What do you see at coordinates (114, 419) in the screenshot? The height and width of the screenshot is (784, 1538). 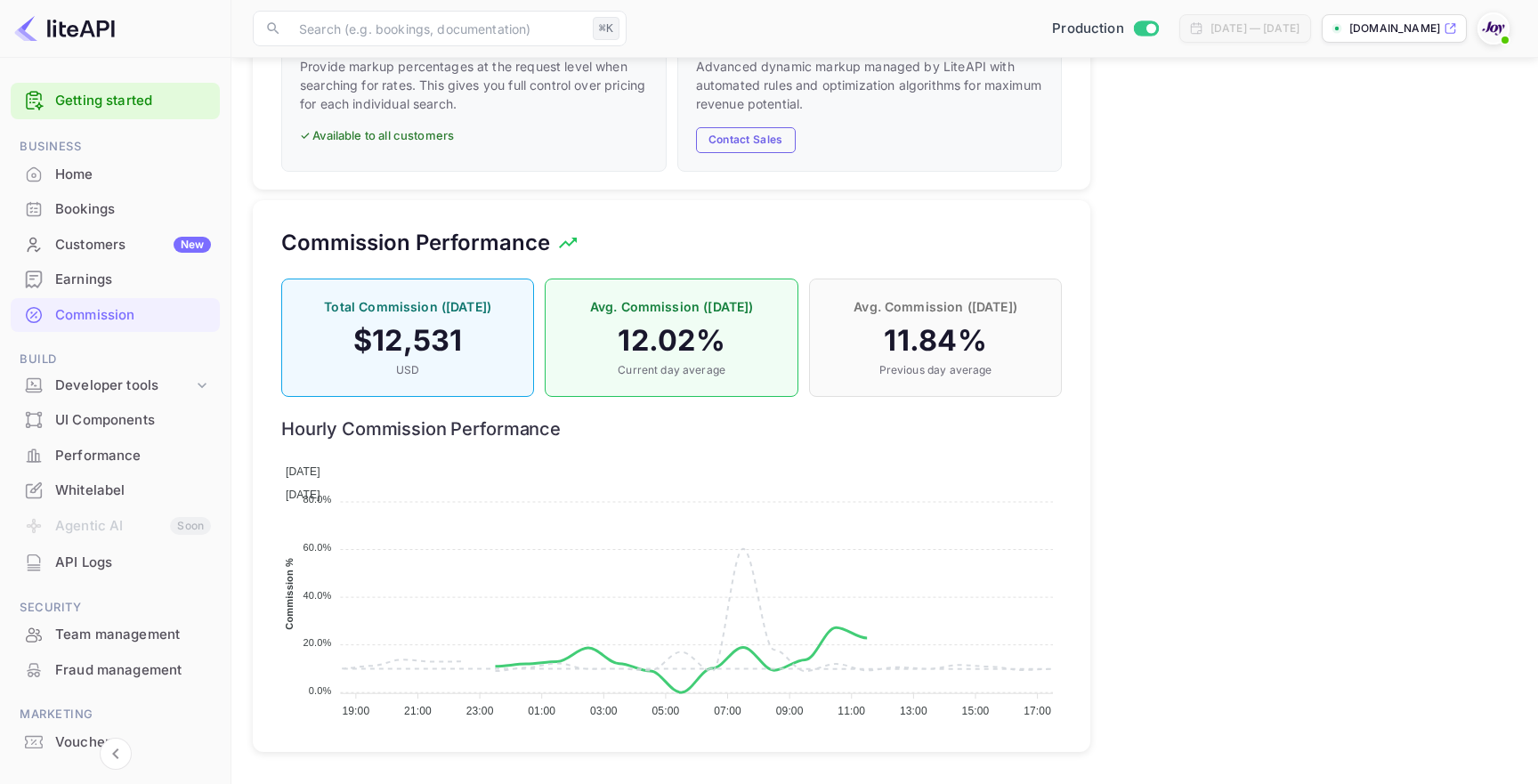 I see `a: UI Components` at bounding box center [114, 419].